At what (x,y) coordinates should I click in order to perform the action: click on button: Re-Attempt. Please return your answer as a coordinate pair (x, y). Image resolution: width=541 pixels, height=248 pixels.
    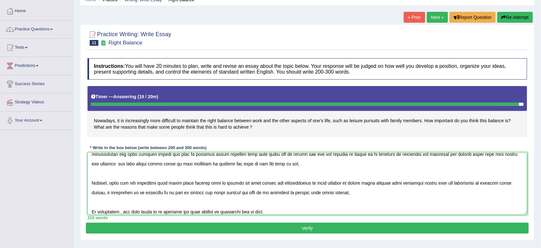
    Looking at the image, I should click on (515, 17).